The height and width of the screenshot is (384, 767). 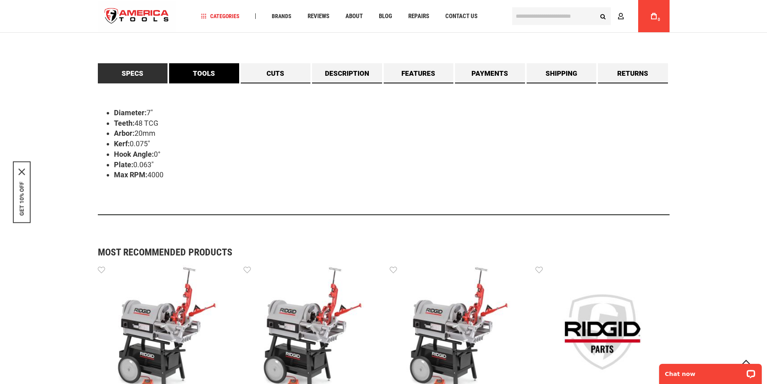 I want to click on button: Search, so click(x=603, y=16).